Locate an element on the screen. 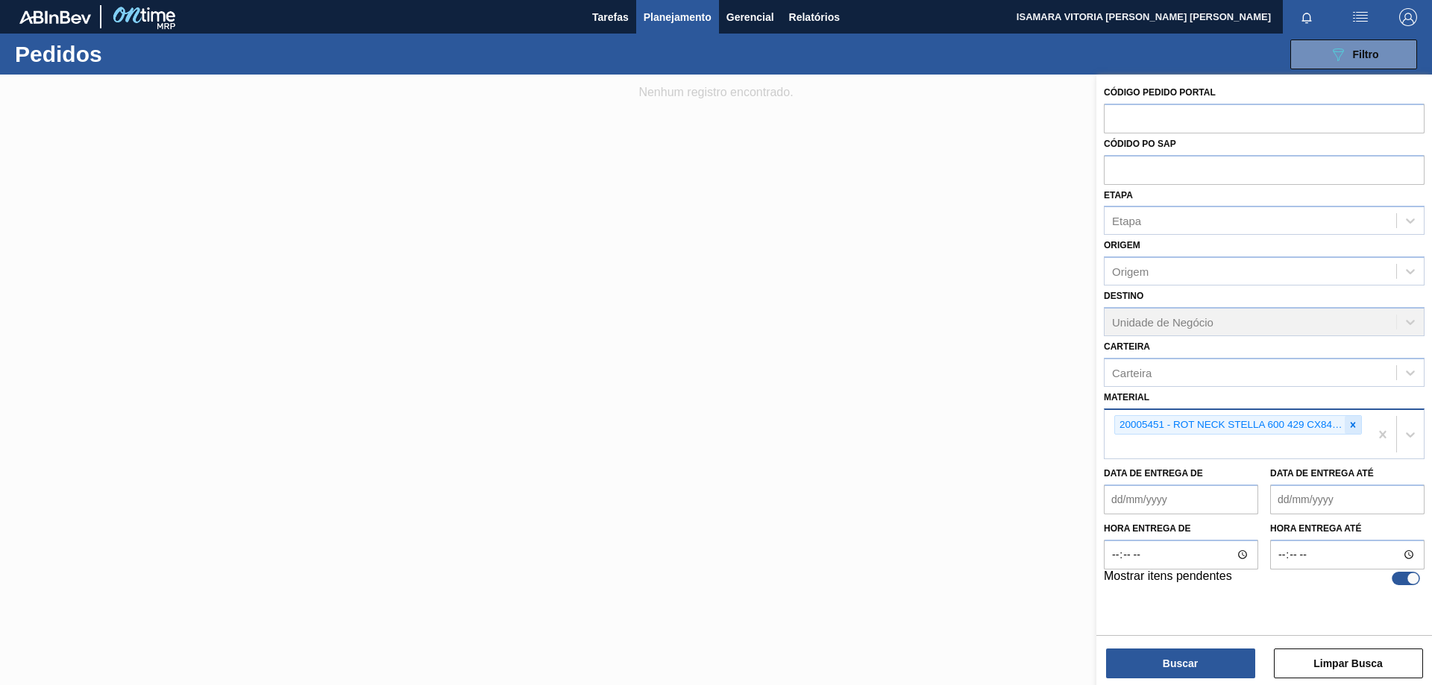  button: Notificações is located at coordinates (1307, 17).